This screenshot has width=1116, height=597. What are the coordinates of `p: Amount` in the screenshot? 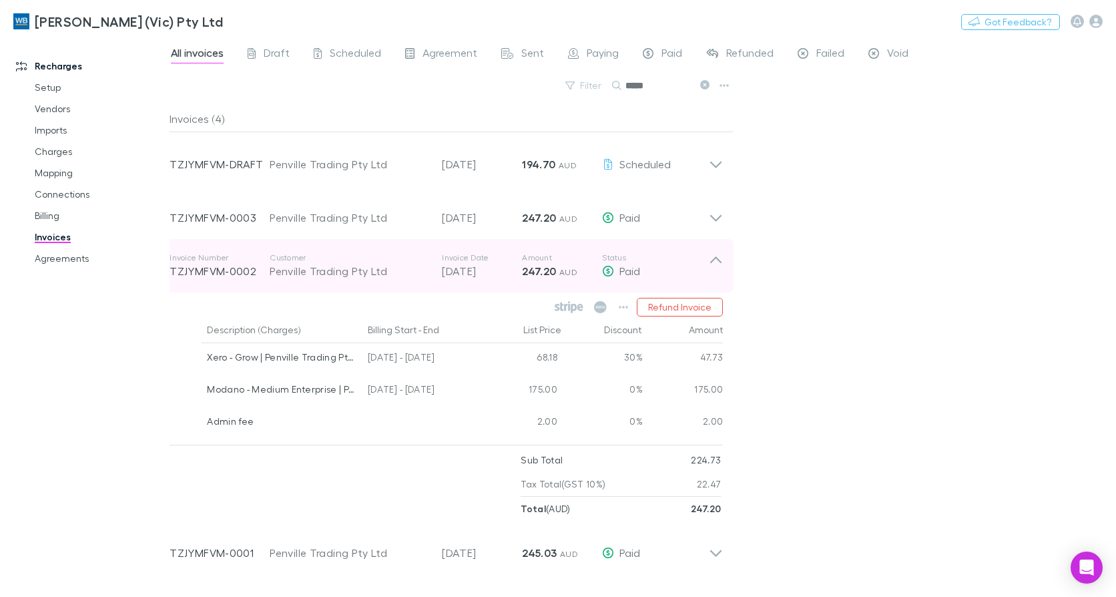 It's located at (562, 258).